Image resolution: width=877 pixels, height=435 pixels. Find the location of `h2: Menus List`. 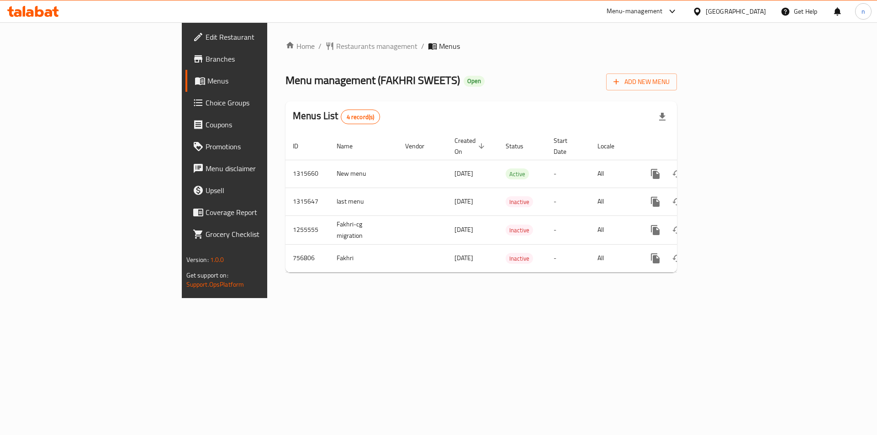

h2: Menus List is located at coordinates (336, 116).